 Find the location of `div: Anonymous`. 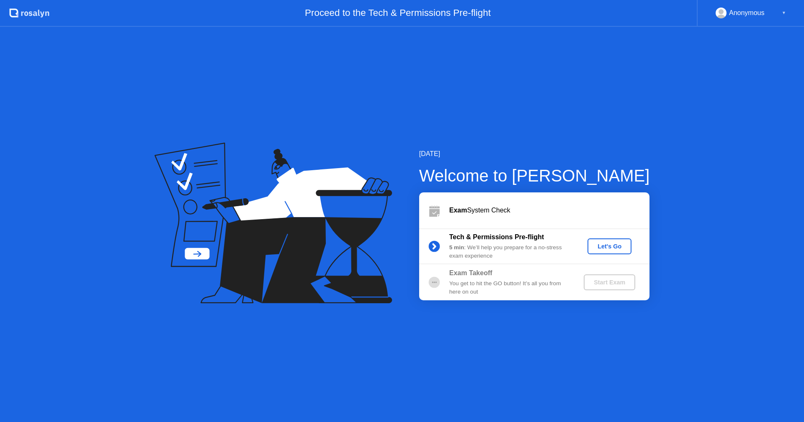

div: Anonymous is located at coordinates (746, 13).